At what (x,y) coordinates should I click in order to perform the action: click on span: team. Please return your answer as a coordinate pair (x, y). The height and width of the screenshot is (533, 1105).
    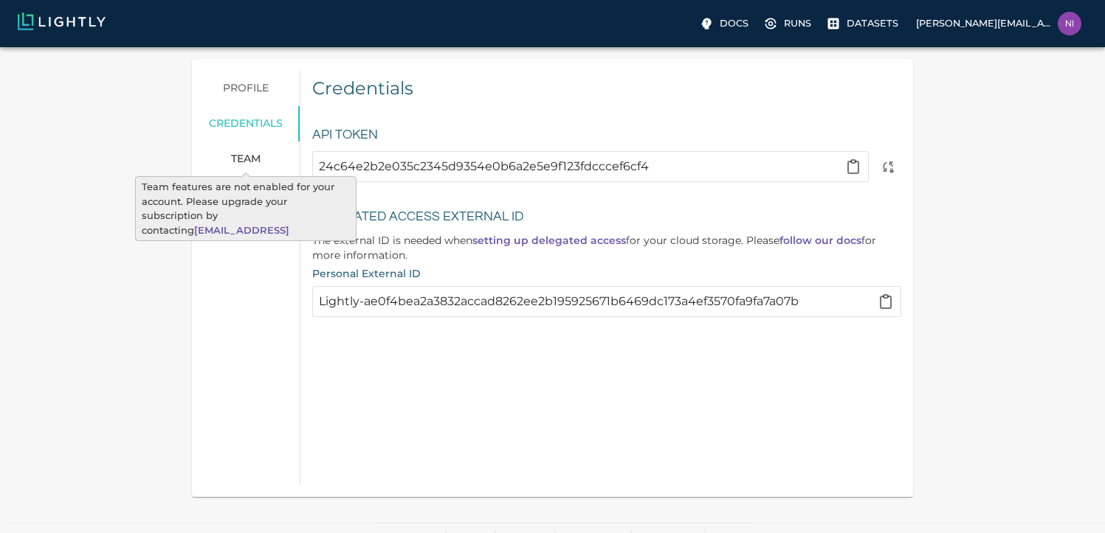
    Looking at the image, I should click on (246, 159).